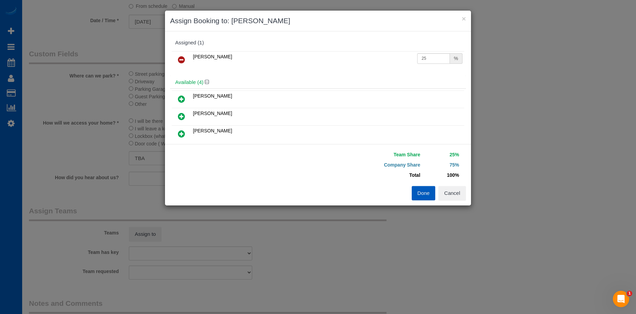 Image resolution: width=636 pixels, height=314 pixels. I want to click on td: 75%, so click(442, 165).